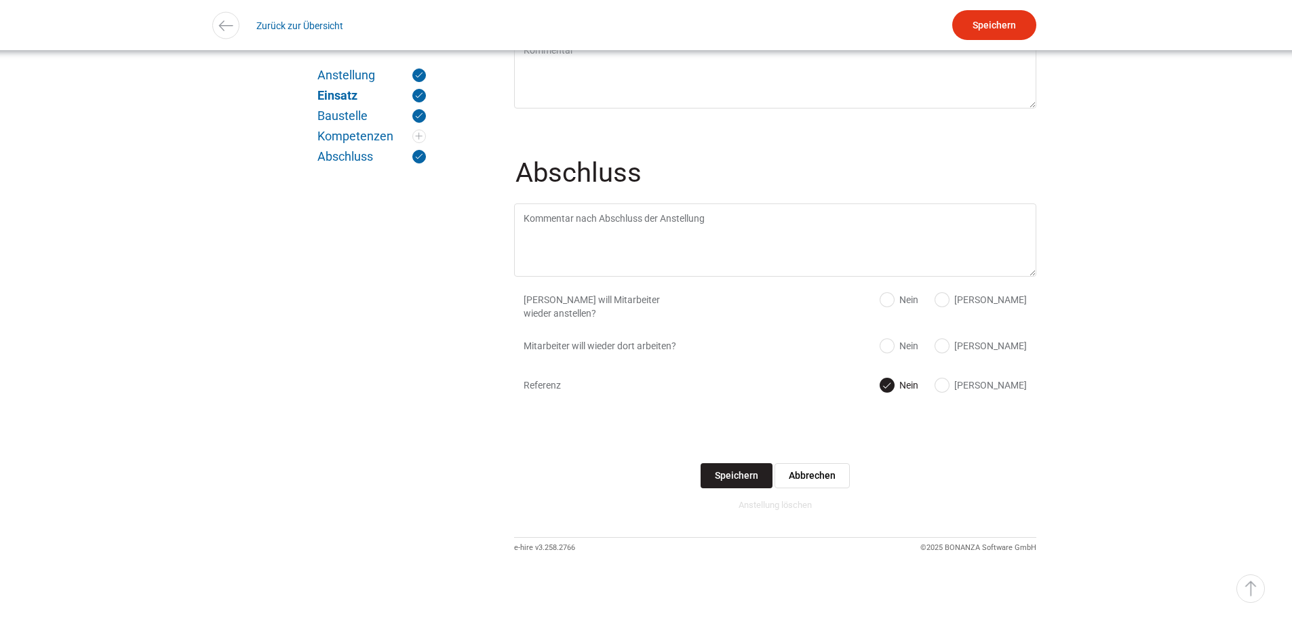 Image resolution: width=1292 pixels, height=630 pixels. Describe the element at coordinates (372, 157) in the screenshot. I see `a: Abschluss` at that location.